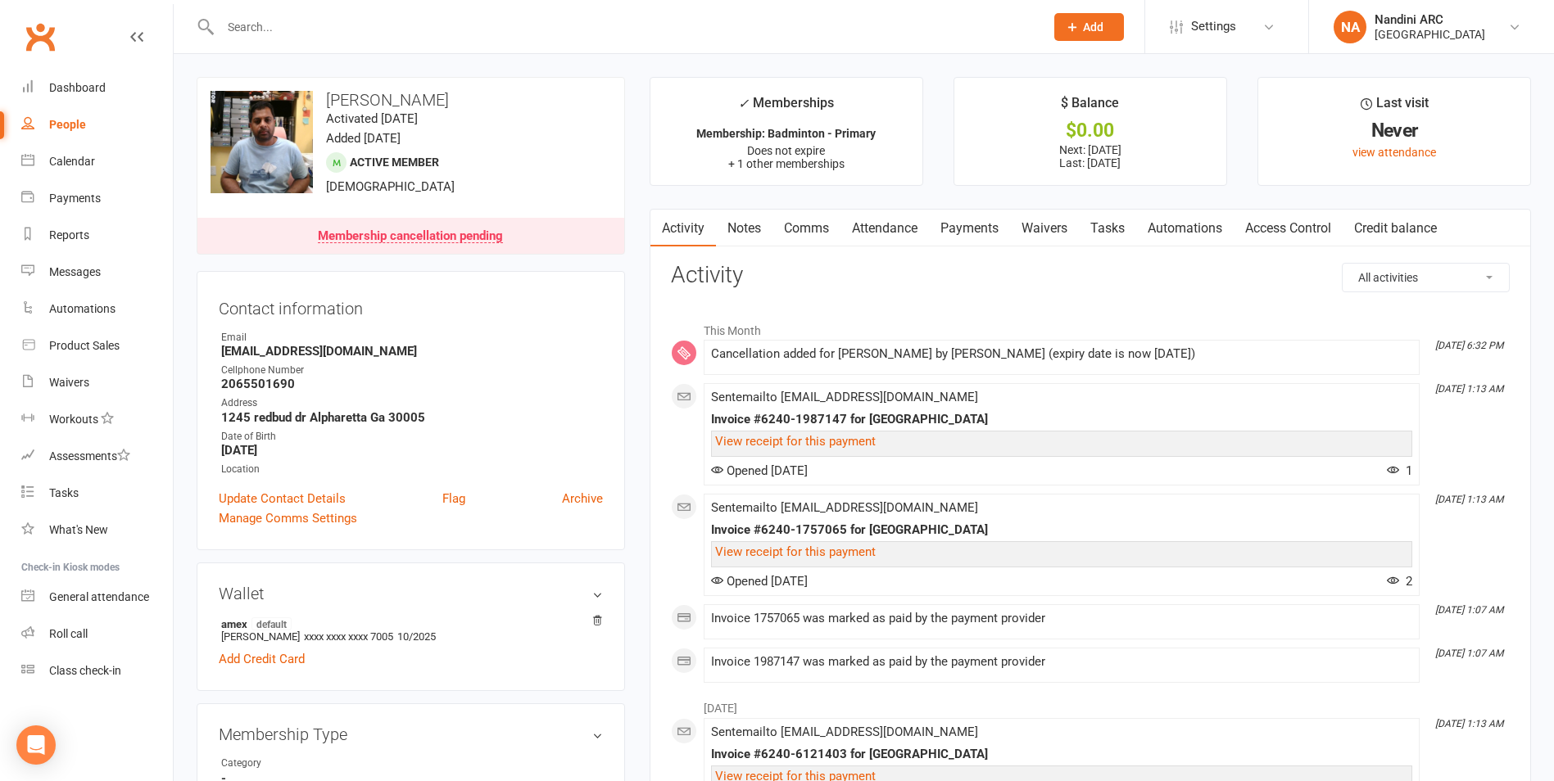 The image size is (1554, 781). What do you see at coordinates (885, 229) in the screenshot?
I see `a: Attendance` at bounding box center [885, 229].